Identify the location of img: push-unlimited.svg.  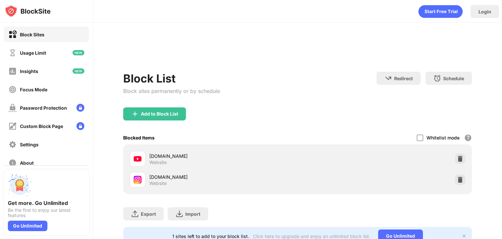
(20, 185).